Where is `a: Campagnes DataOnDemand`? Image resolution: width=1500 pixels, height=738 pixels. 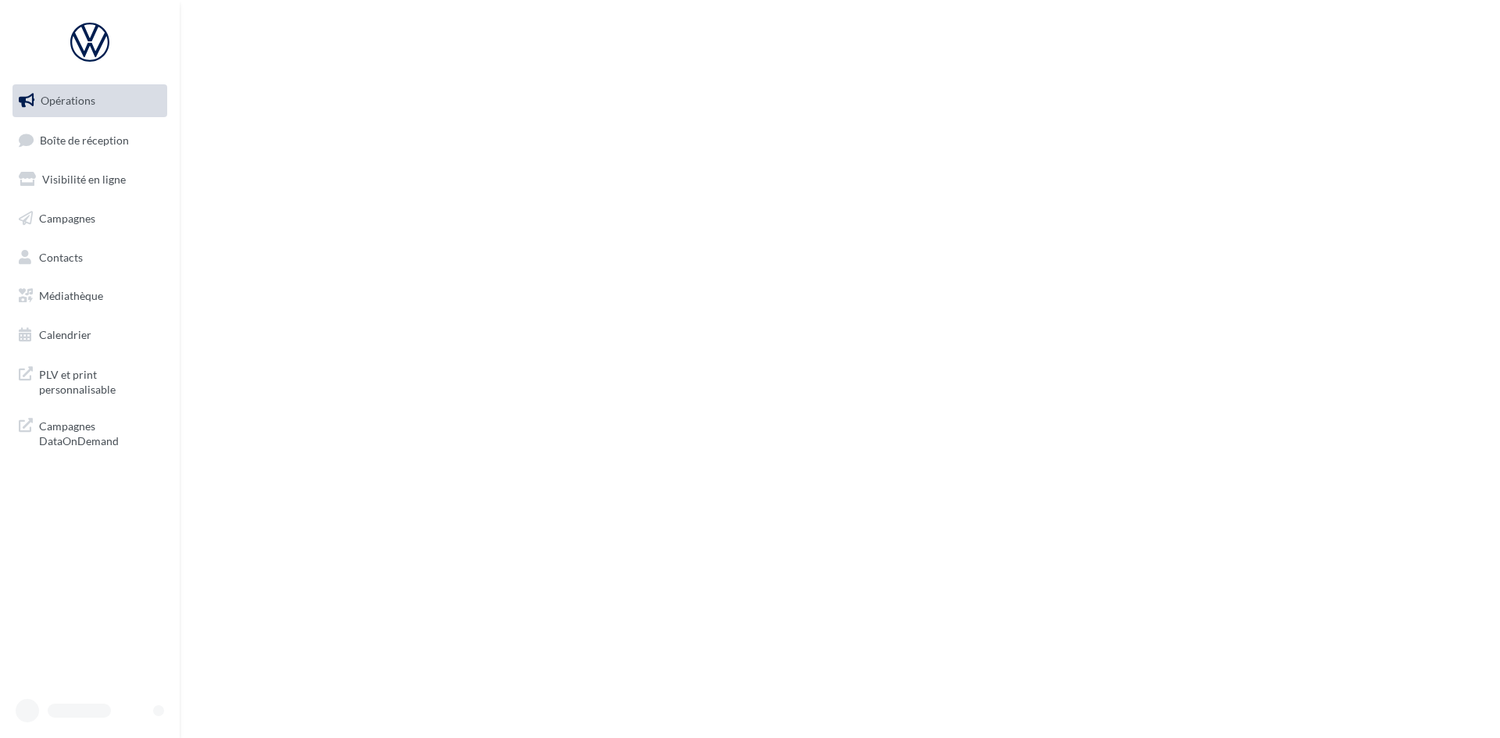 a: Campagnes DataOnDemand is located at coordinates (90, 432).